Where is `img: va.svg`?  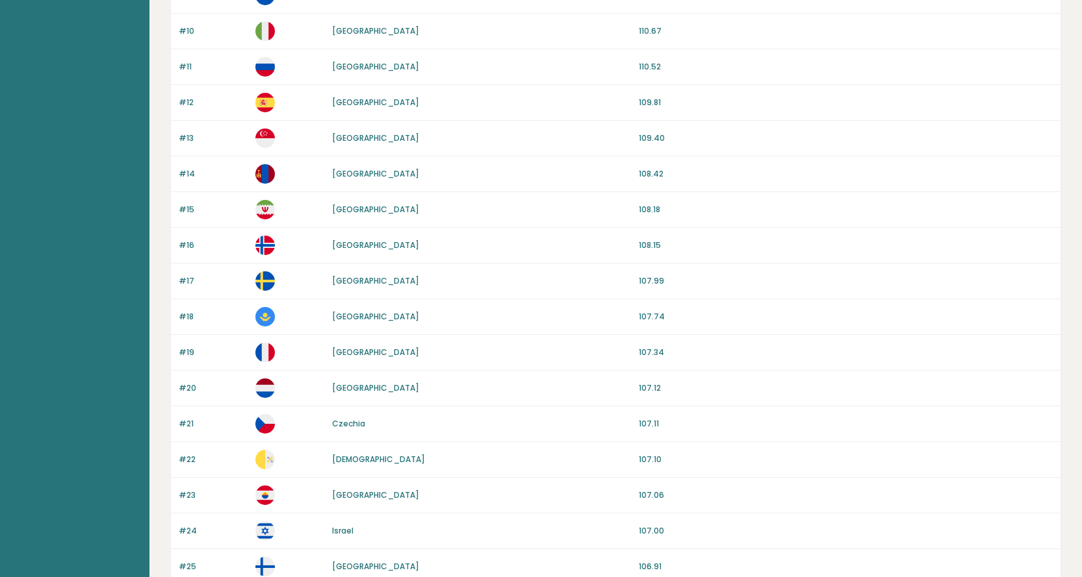 img: va.svg is located at coordinates (265, 460).